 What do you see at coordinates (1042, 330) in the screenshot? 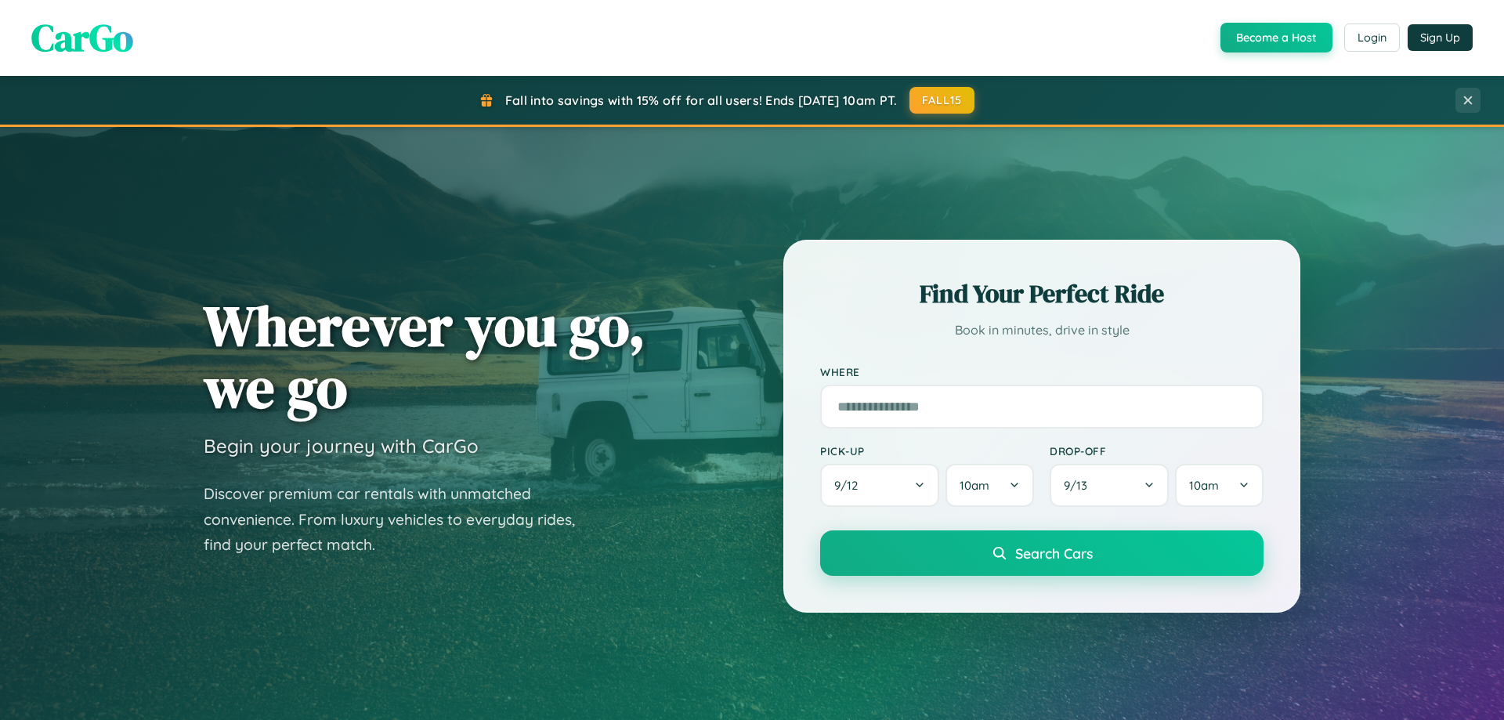
I see `p: Book in minutes, drive in style` at bounding box center [1042, 330].